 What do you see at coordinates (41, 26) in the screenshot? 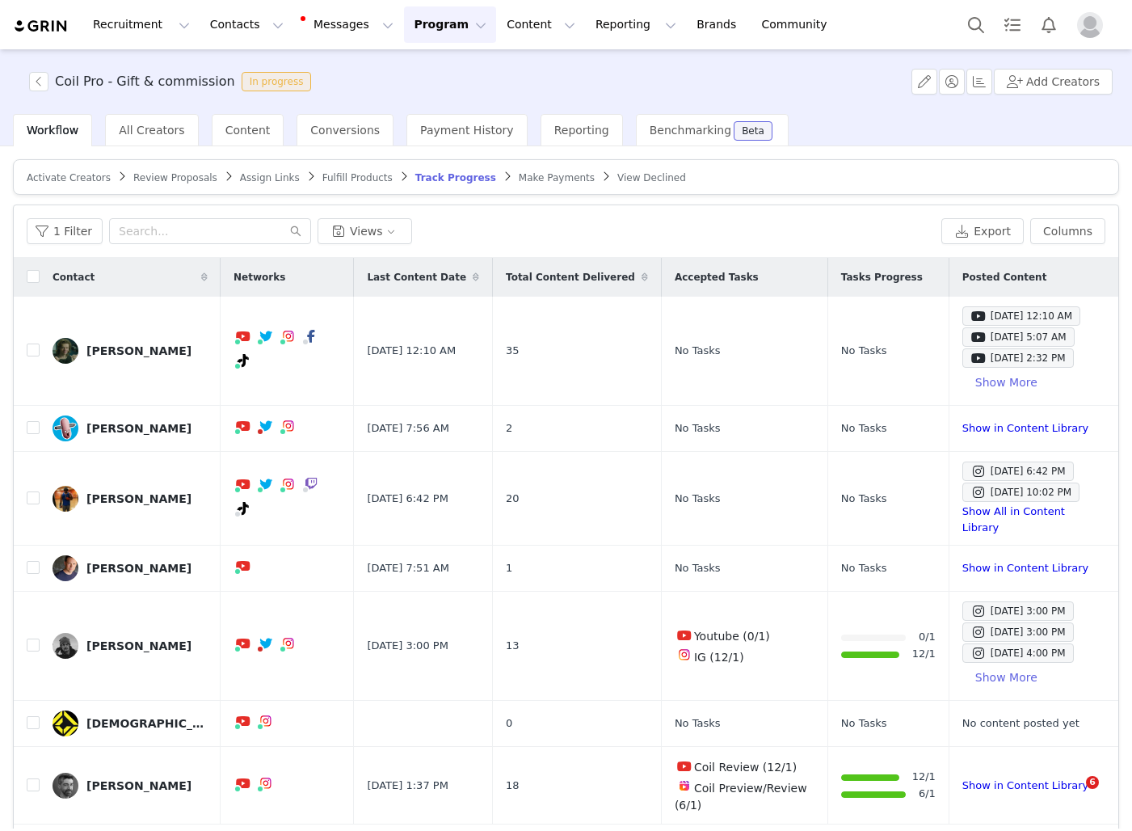
I see `a: grin logo` at bounding box center [41, 26].